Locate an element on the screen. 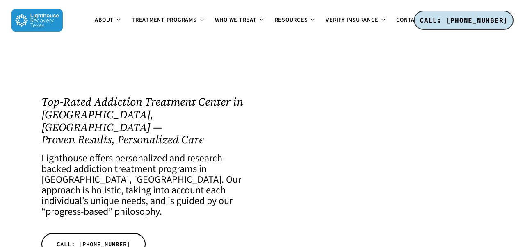 The height and width of the screenshot is (247, 525). a: progress-based is located at coordinates (77, 211).